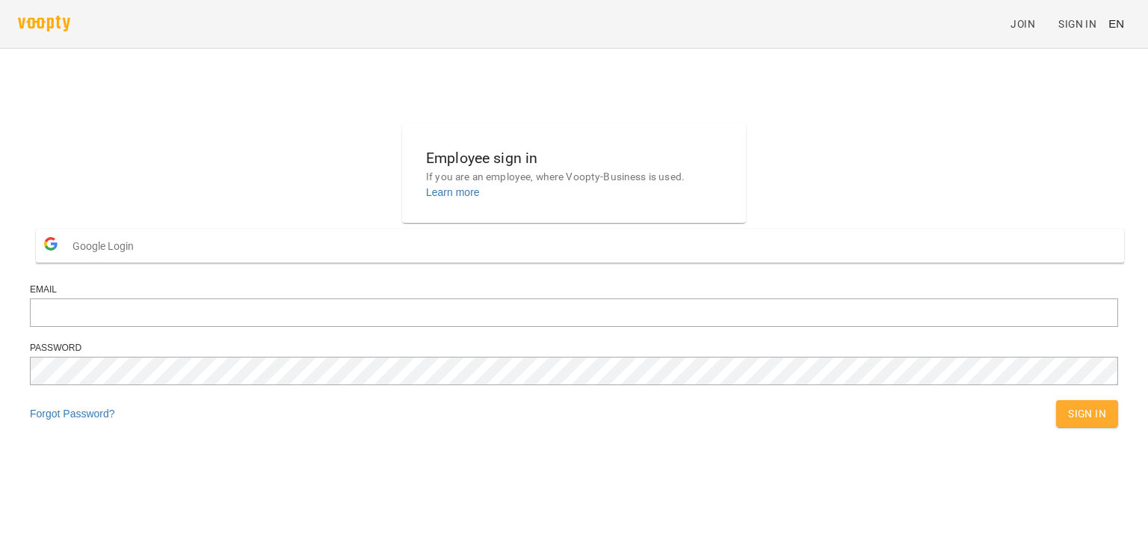  I want to click on span: Join, so click(1022, 24).